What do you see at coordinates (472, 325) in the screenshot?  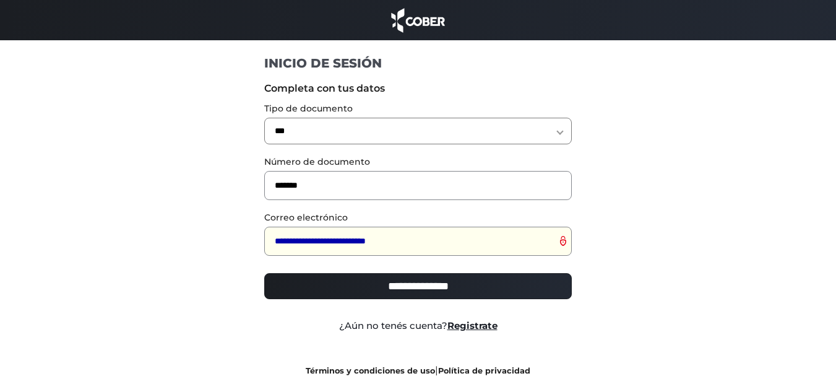 I see `a: Registrate` at bounding box center [472, 325].